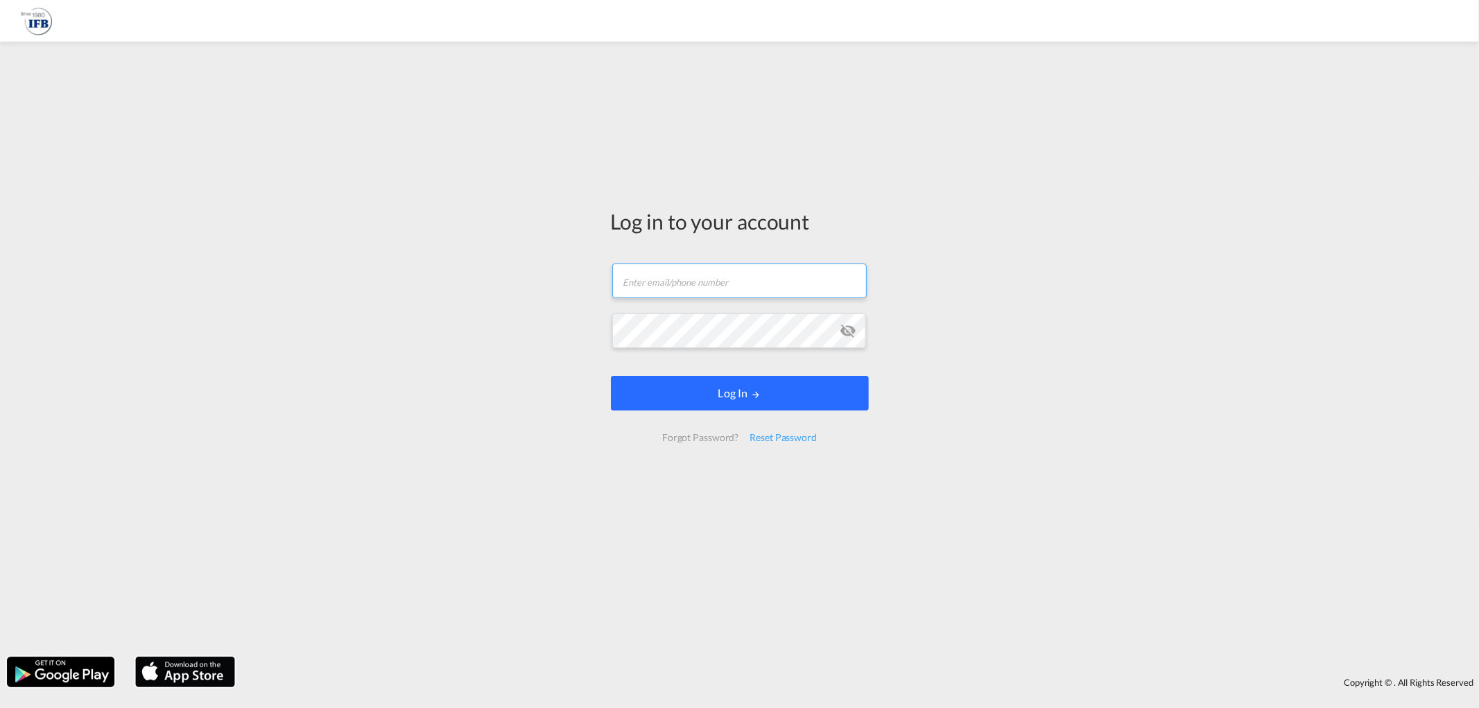 The width and height of the screenshot is (1479, 708). I want to click on img: google.png, so click(60, 672).